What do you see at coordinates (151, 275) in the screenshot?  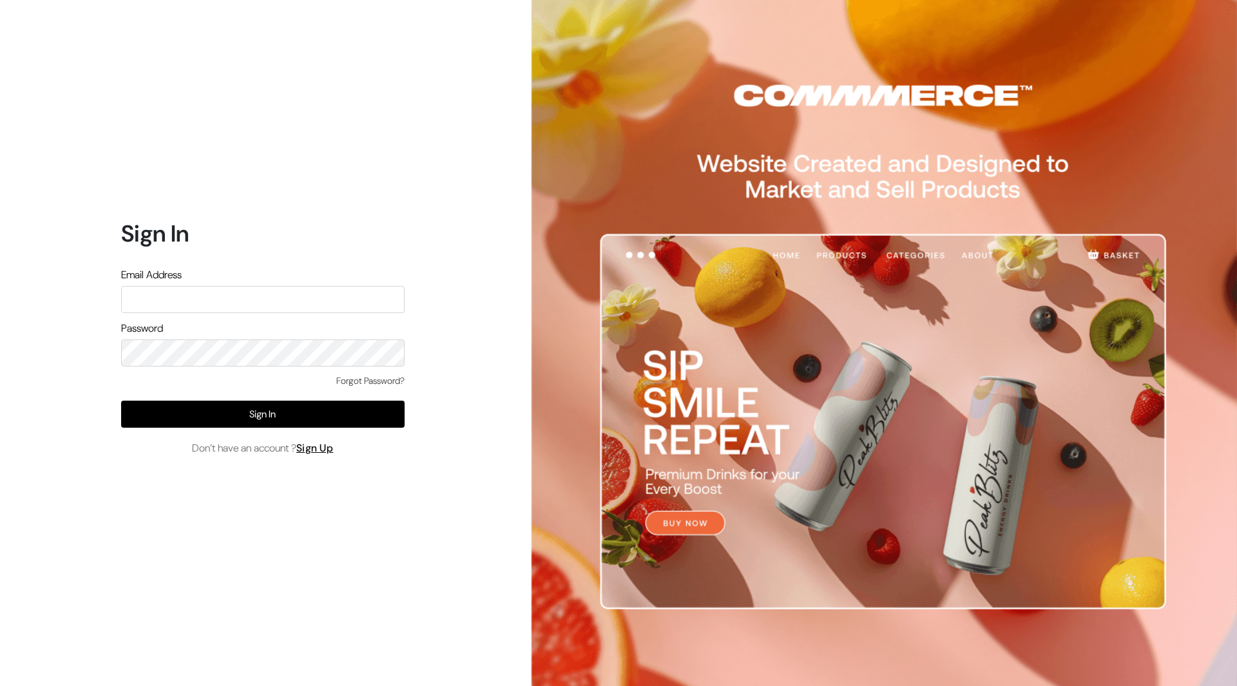 I see `label: Email Address` at bounding box center [151, 275].